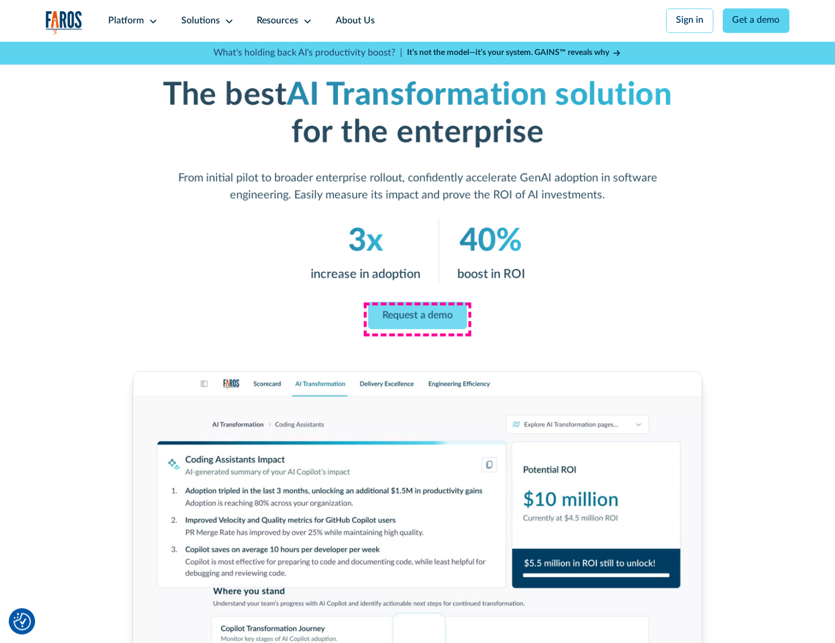 The height and width of the screenshot is (643, 835). I want to click on div: Solutions, so click(201, 21).